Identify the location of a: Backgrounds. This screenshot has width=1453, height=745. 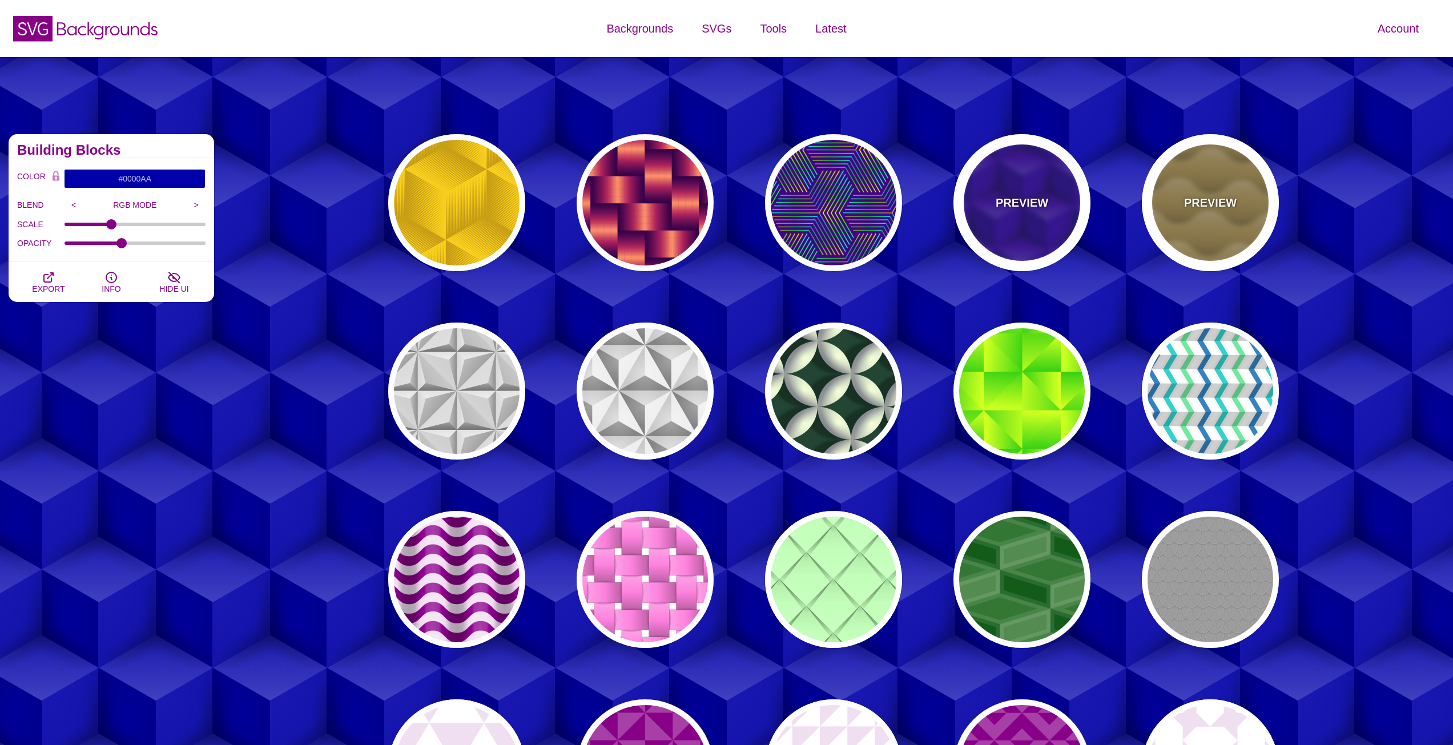
(639, 29).